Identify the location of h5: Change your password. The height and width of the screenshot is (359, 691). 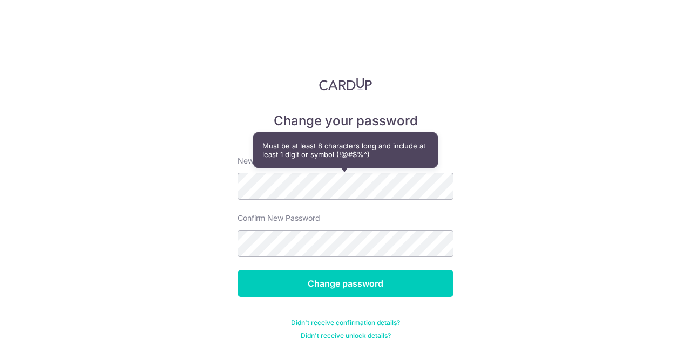
(346, 121).